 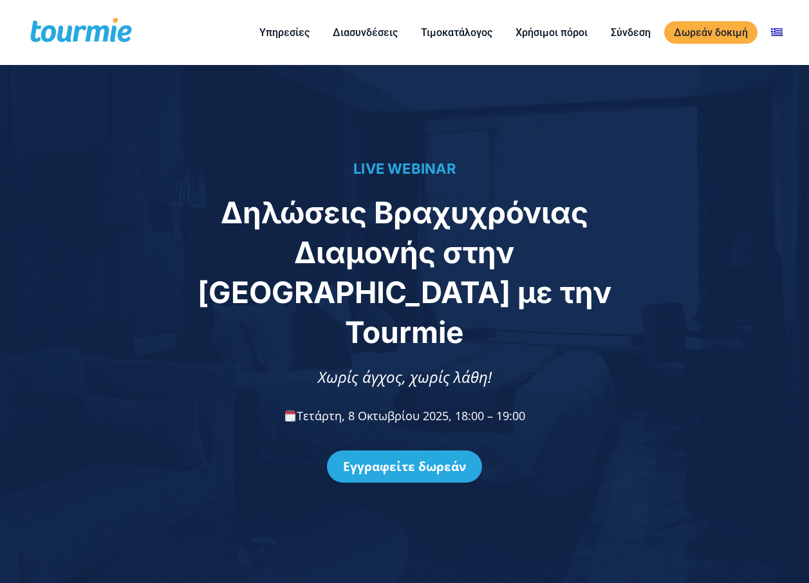 What do you see at coordinates (405, 377) in the screenshot?
I see `span: Χωρίς άγχος, χωρίς λάθη!` at bounding box center [405, 377].